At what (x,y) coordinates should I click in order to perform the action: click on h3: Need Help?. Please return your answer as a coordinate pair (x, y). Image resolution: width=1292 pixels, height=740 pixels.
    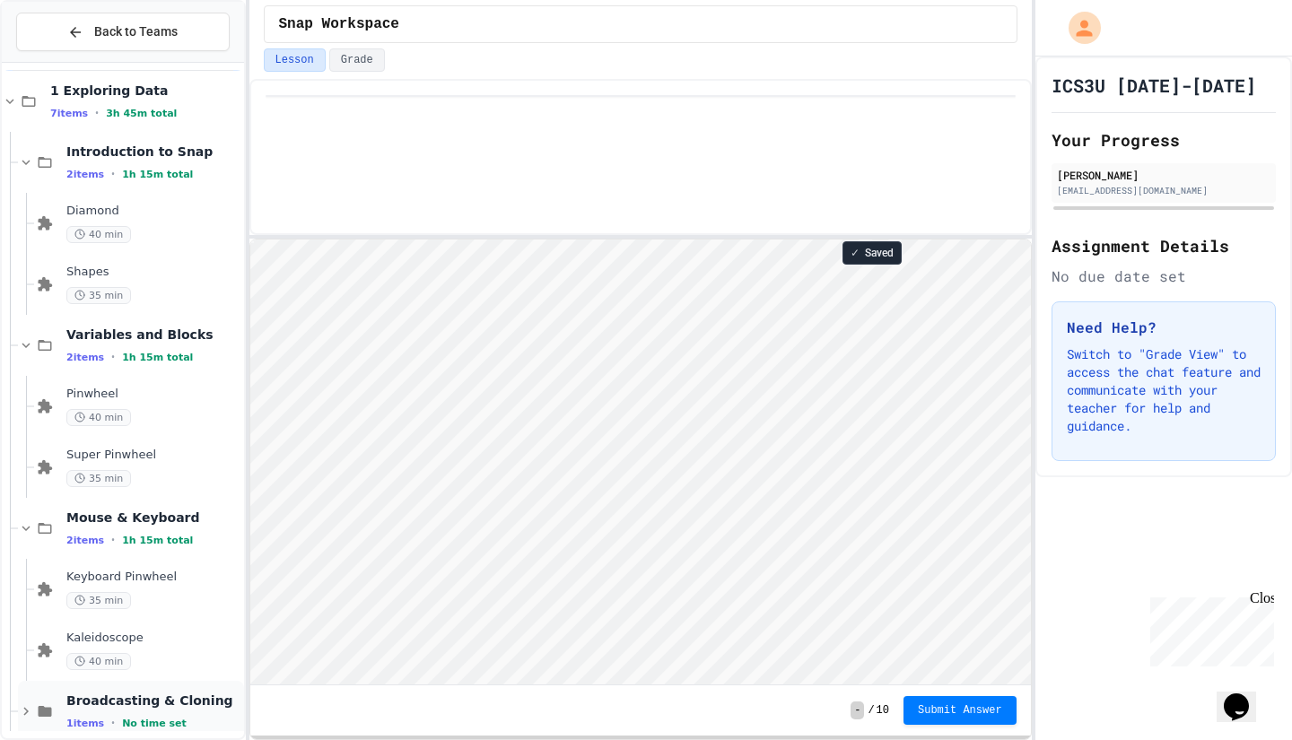
    Looking at the image, I should click on (1163, 327).